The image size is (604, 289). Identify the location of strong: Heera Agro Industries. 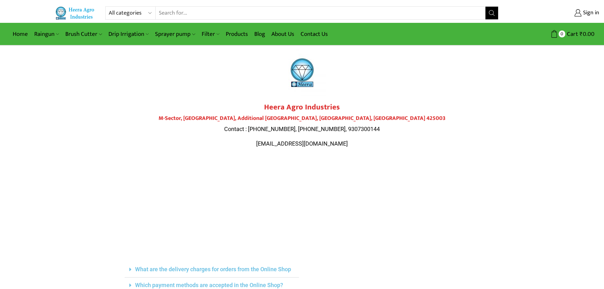
(302, 107).